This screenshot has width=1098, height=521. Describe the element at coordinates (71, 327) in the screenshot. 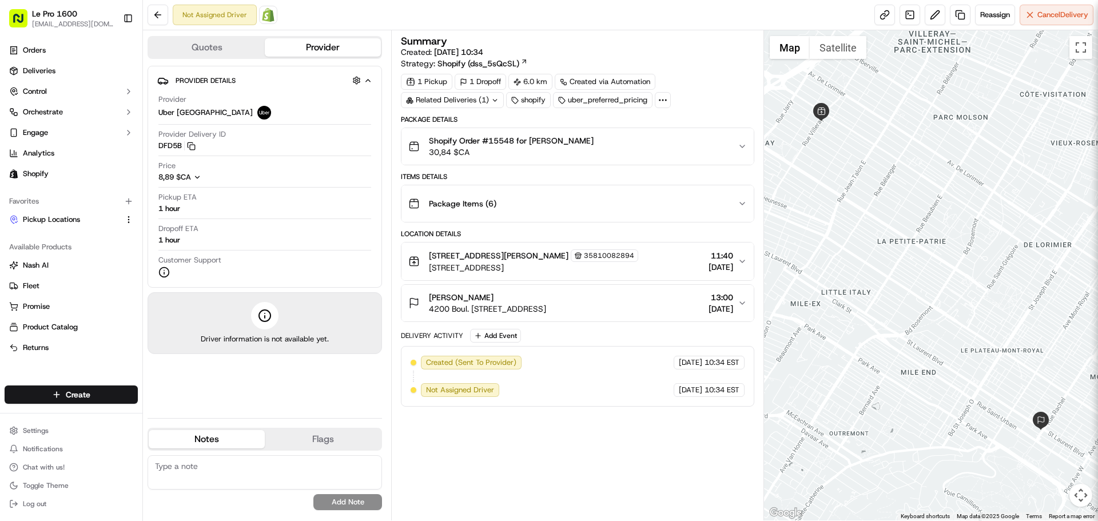

I see `button: Product Catalog` at that location.